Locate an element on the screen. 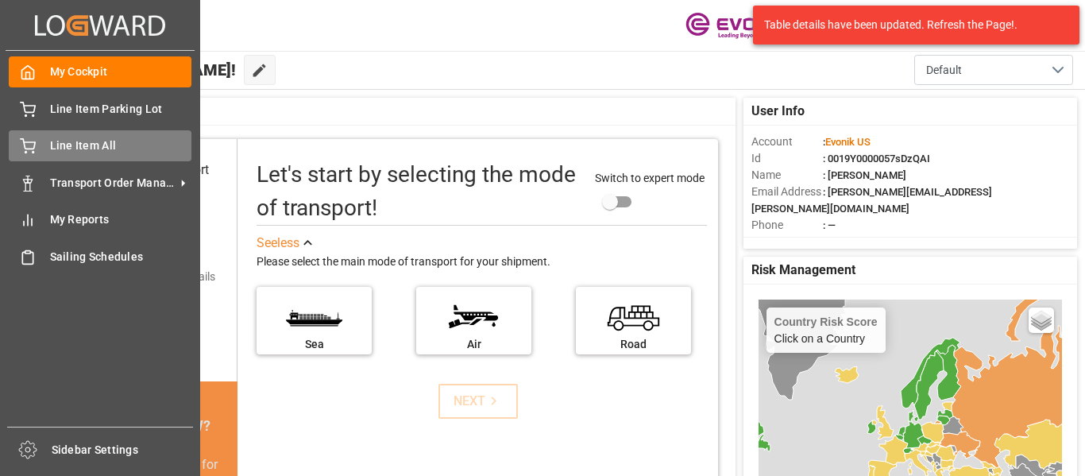 Image resolution: width=1085 pixels, height=476 pixels. a: Layers is located at coordinates (1041, 320).